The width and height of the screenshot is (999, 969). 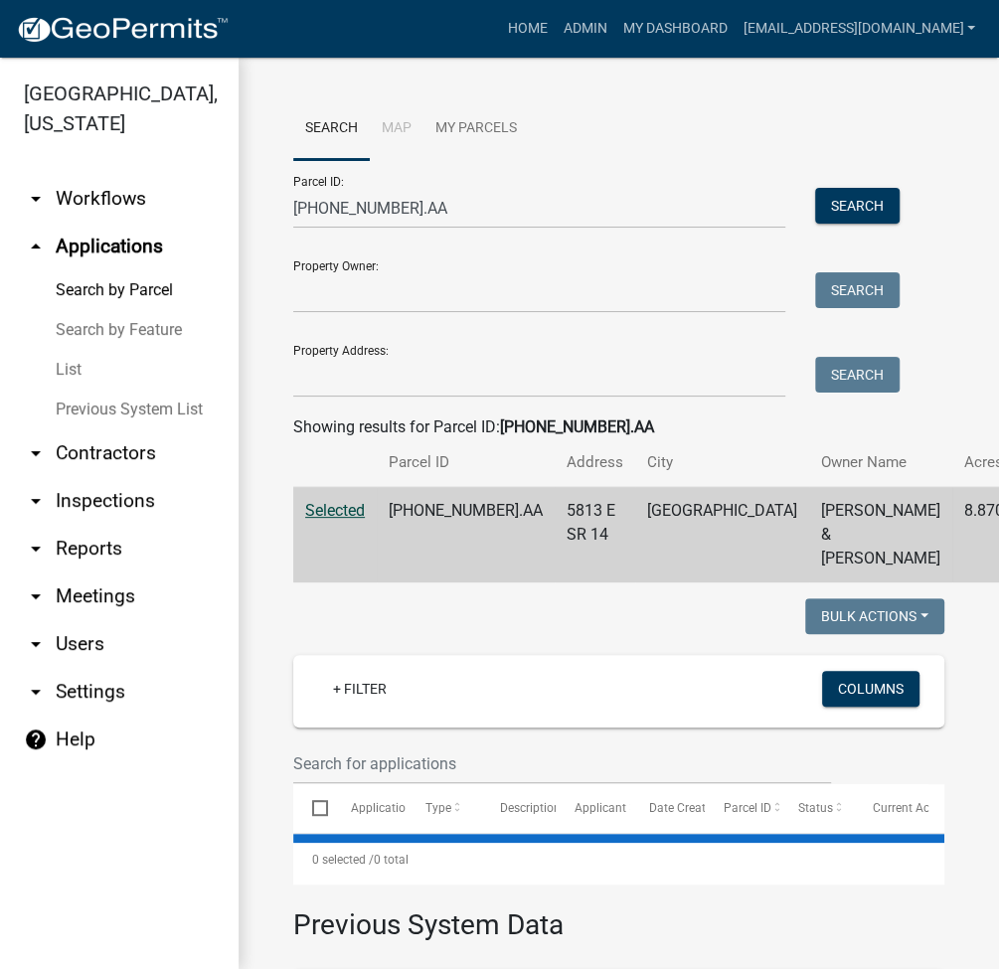 What do you see at coordinates (618, 860) in the screenshot?
I see `div: 0 total` at bounding box center [618, 860].